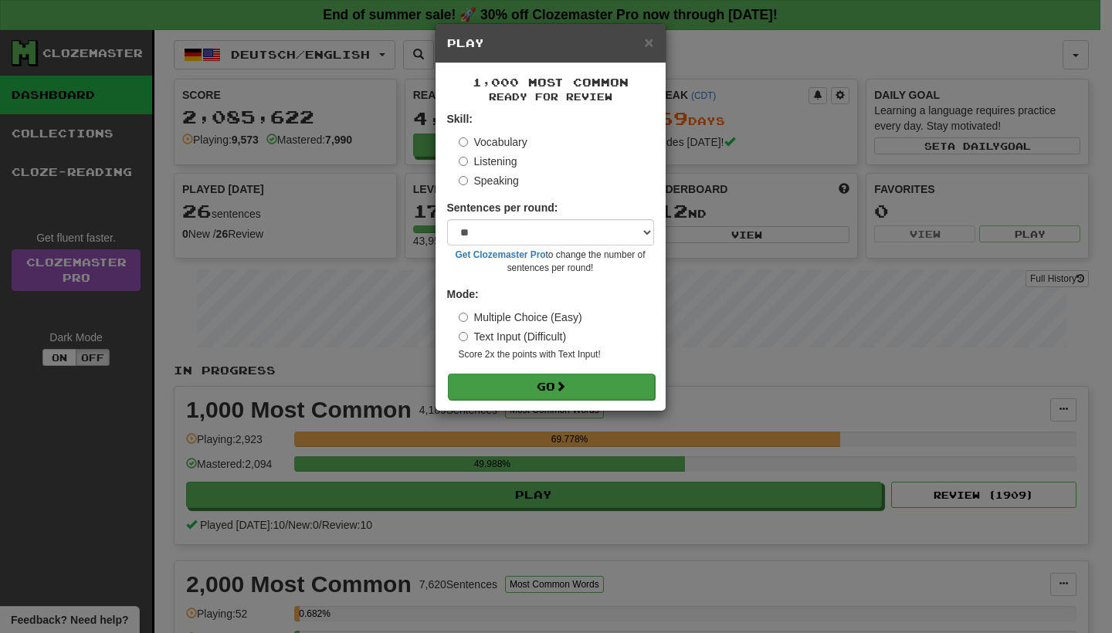  I want to click on span: 1,000 Most Common, so click(551, 82).